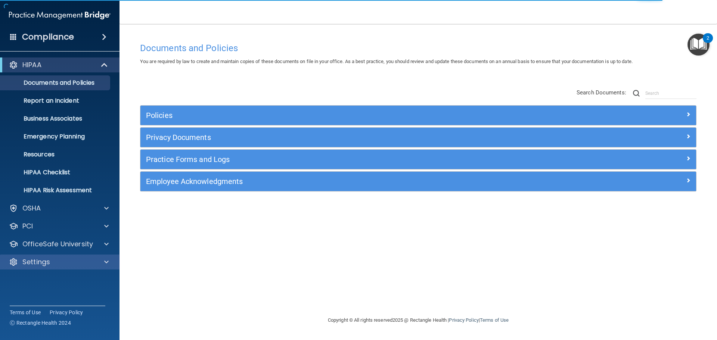 This screenshot has height=340, width=717. I want to click on a: OfficeSafe University, so click(59, 244).